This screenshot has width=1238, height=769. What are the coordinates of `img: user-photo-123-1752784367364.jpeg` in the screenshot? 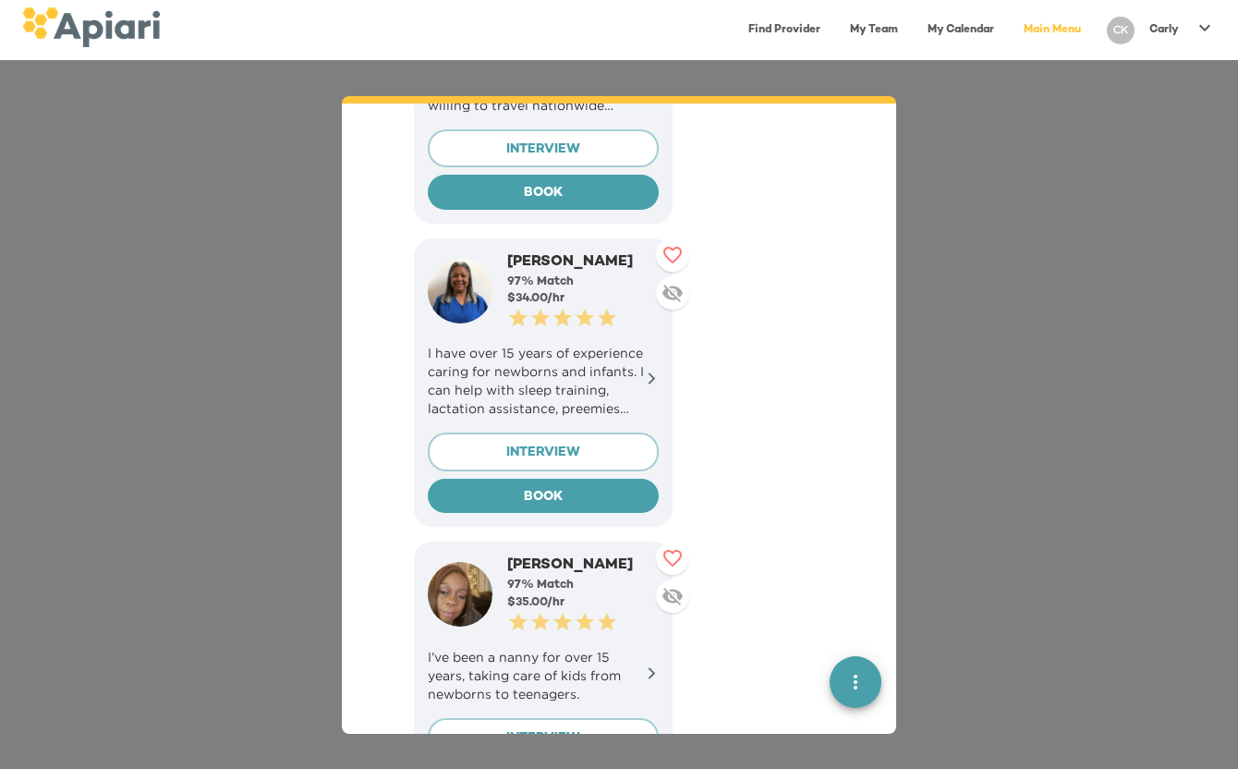 It's located at (460, 594).